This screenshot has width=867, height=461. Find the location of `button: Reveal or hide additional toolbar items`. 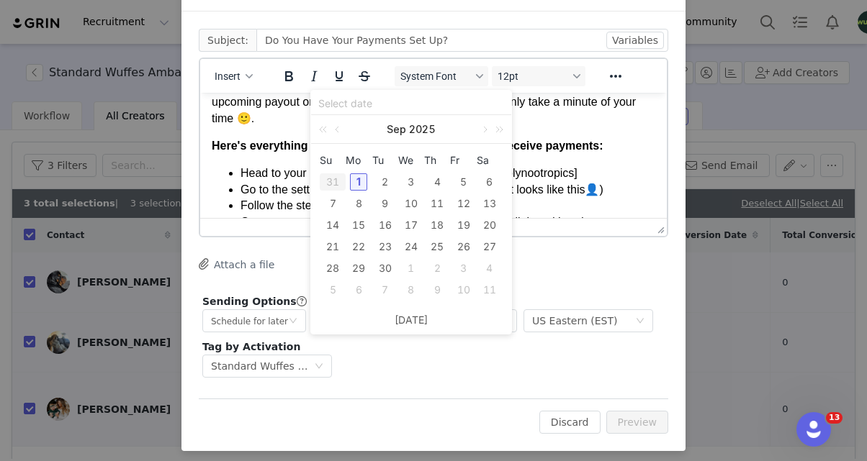

button: Reveal or hide additional toolbar items is located at coordinates (615, 76).